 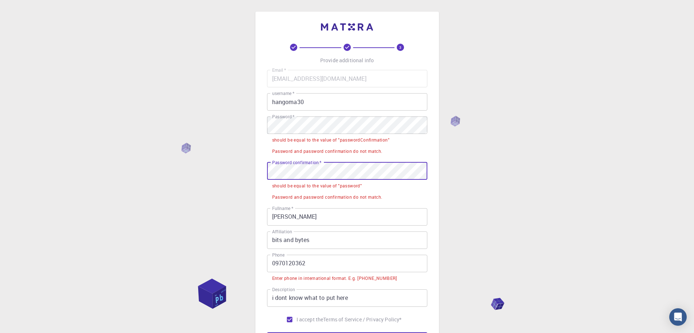 What do you see at coordinates (282, 232) in the screenshot?
I see `label: Affiliation` at bounding box center [282, 232].